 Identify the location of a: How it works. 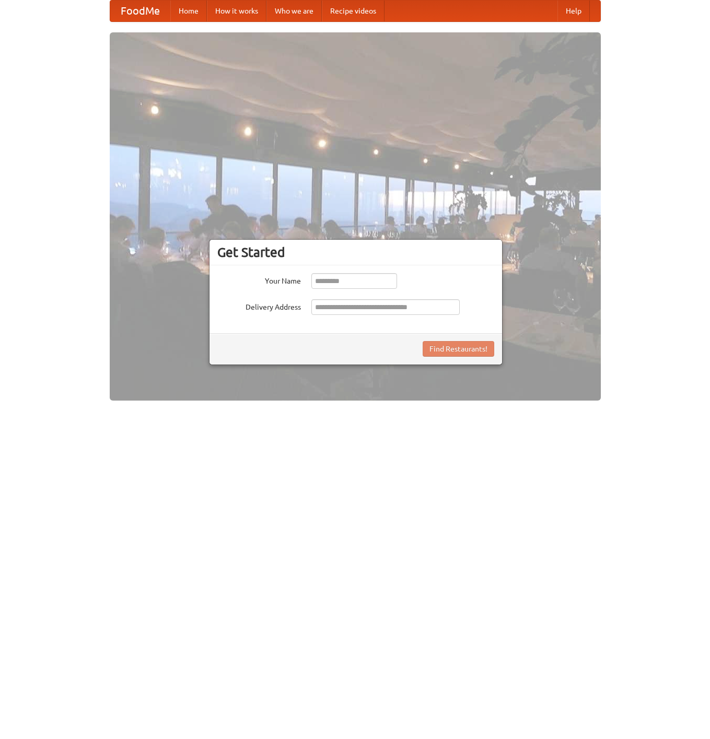
(237, 11).